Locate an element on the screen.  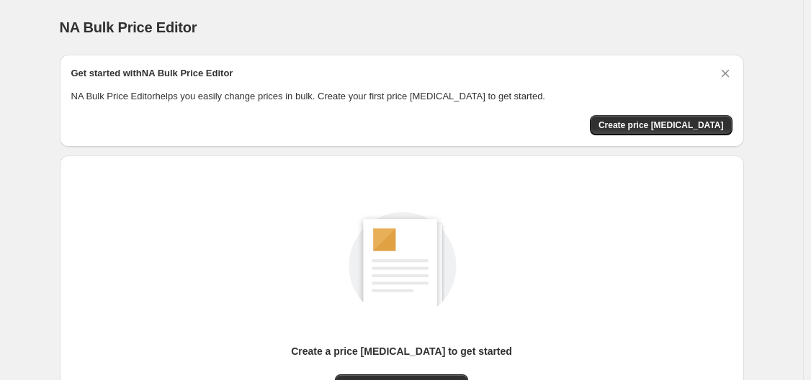
p: NA Bulk Price Editor helps you easily change prices in bulk. Create your first price [MEDICAL_DAT... is located at coordinates (402, 97).